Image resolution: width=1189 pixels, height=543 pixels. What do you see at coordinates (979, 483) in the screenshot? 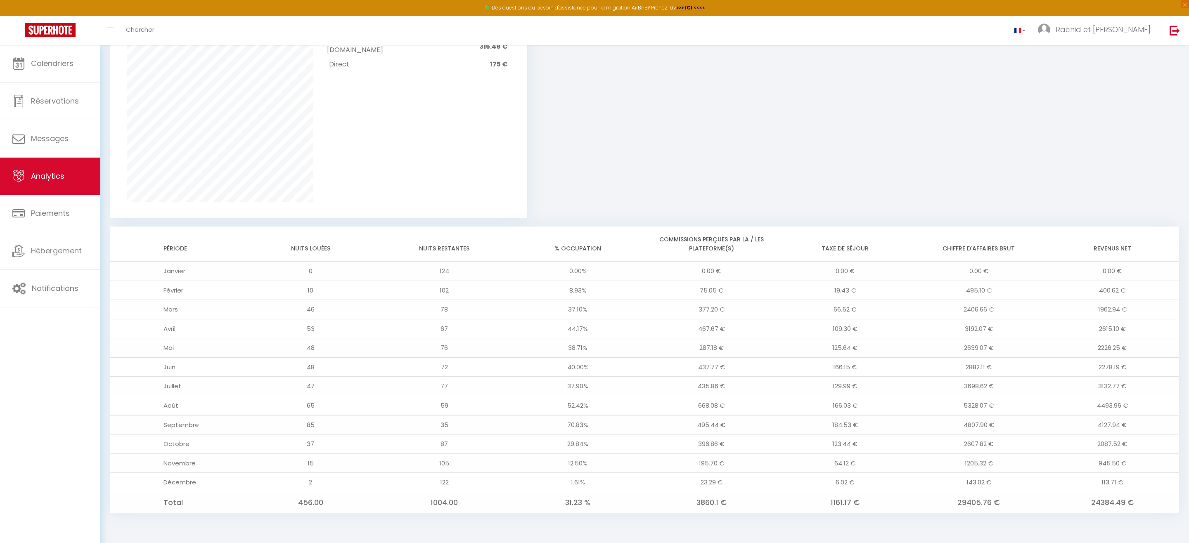
I see `td: 143.02 €` at bounding box center [979, 483].